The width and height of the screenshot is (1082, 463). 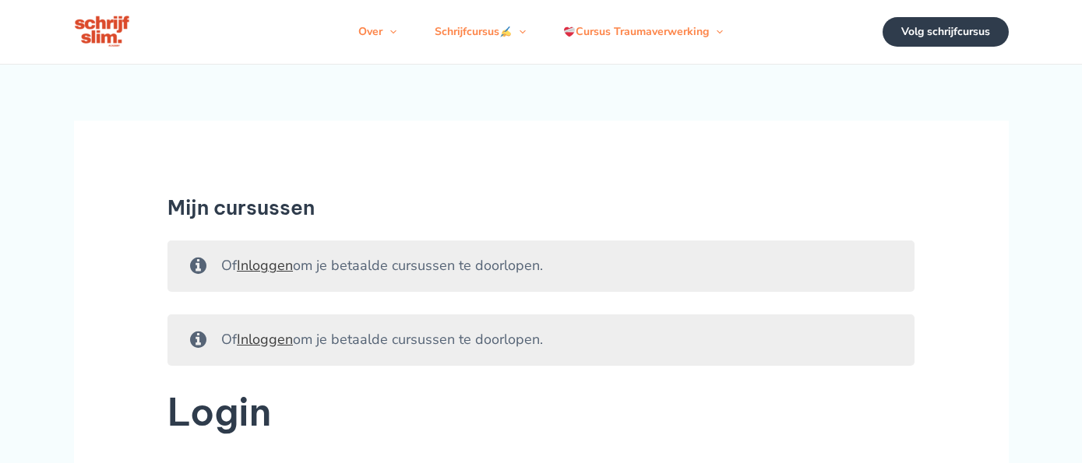 I want to click on h2: Login, so click(x=541, y=413).